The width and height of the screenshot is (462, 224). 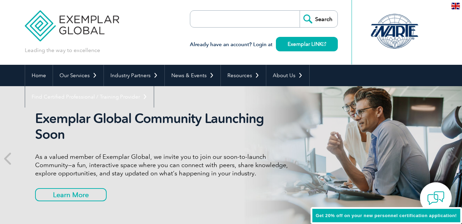 I want to click on span: Get 20% off on your new personnel certification application!, so click(x=387, y=215).